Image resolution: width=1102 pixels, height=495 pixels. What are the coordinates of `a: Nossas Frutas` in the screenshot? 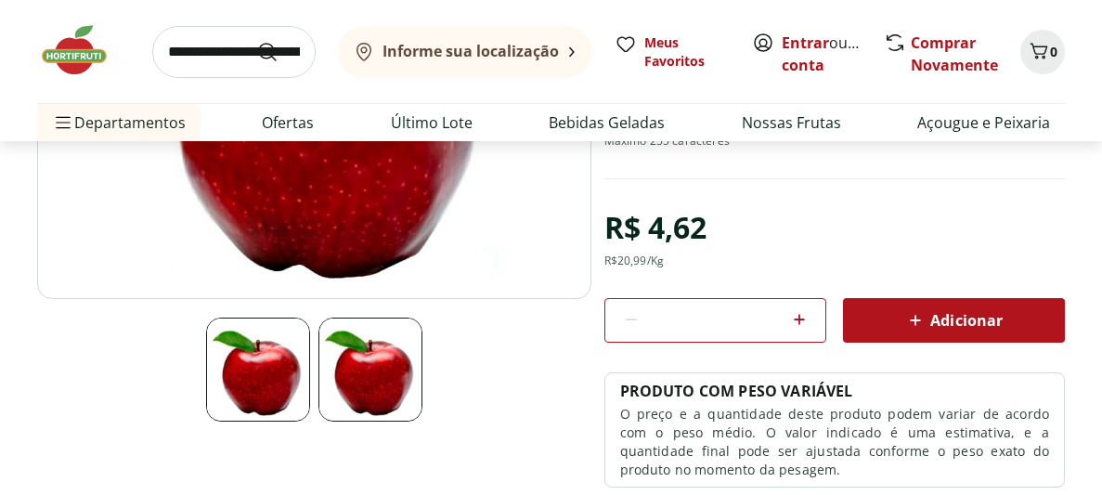 It's located at (791, 123).